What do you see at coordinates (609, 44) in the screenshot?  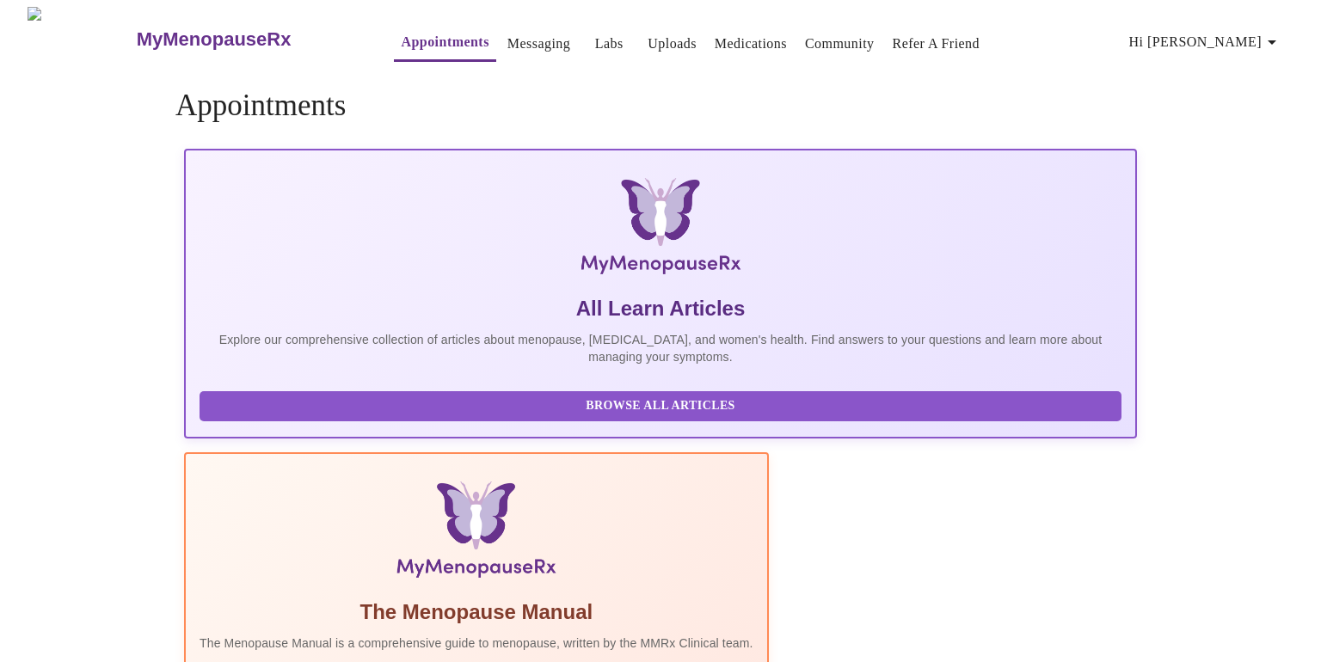 I see `button: Labs` at bounding box center [609, 44].